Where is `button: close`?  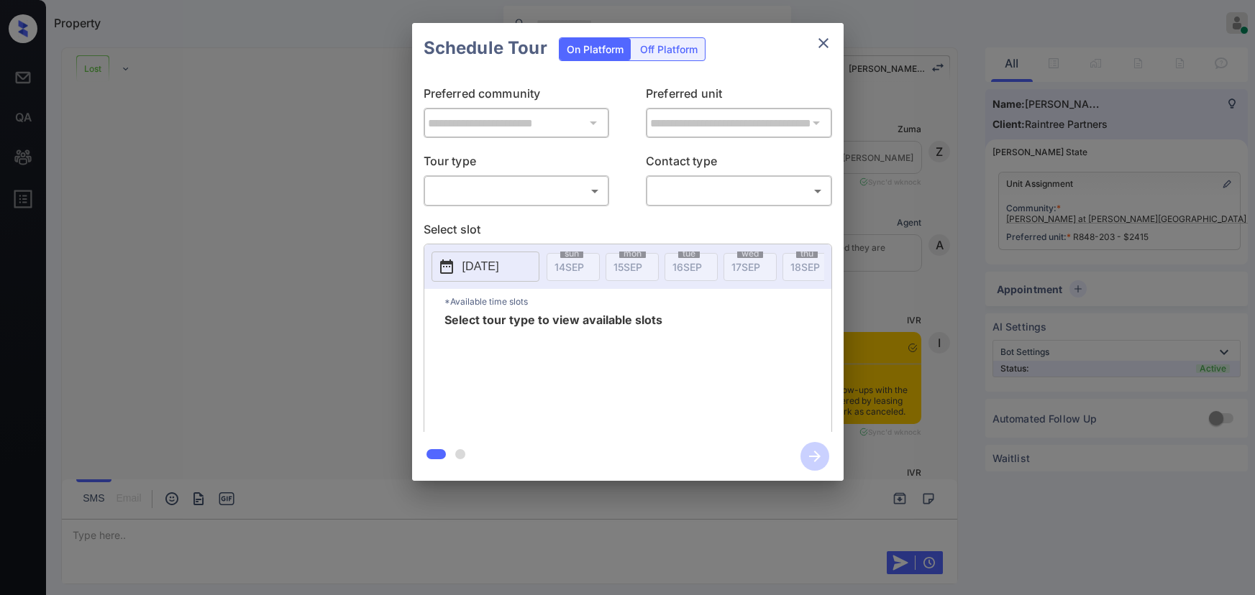 button: close is located at coordinates (823, 43).